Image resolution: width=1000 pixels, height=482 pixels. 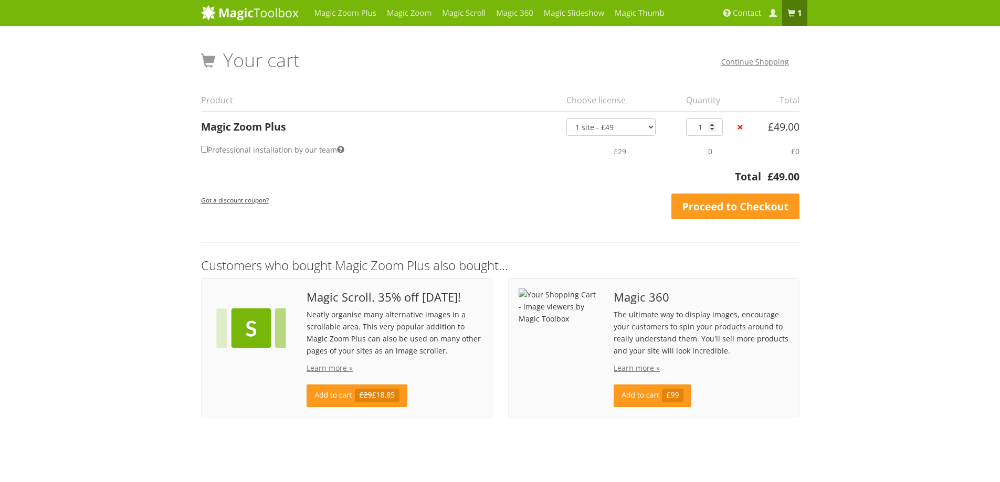 What do you see at coordinates (620, 151) in the screenshot?
I see `td: £29` at bounding box center [620, 151].